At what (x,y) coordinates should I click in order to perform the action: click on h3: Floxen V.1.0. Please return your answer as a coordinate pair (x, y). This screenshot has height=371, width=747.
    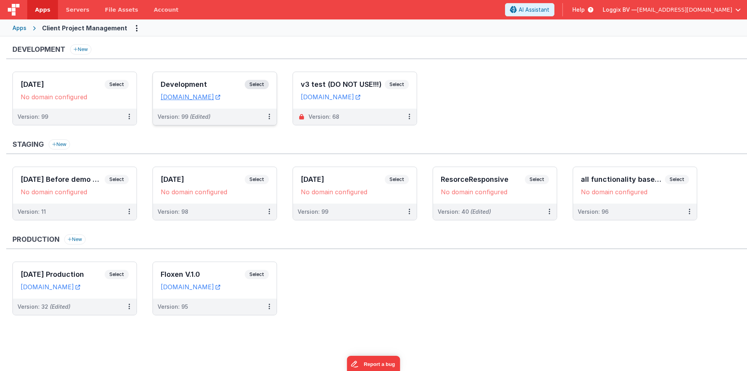
    Looking at the image, I should click on (203, 274).